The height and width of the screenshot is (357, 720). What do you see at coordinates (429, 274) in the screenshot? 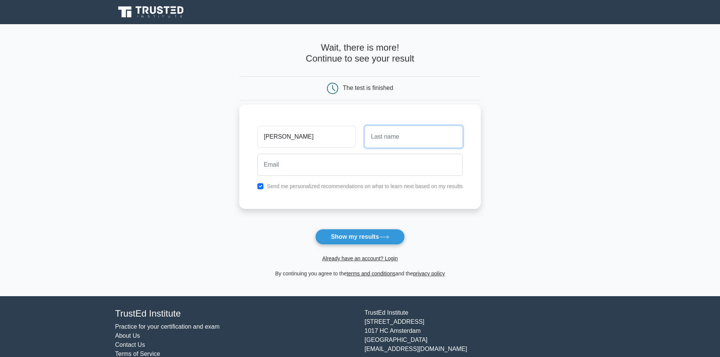
I see `a: privacy policy` at bounding box center [429, 274].